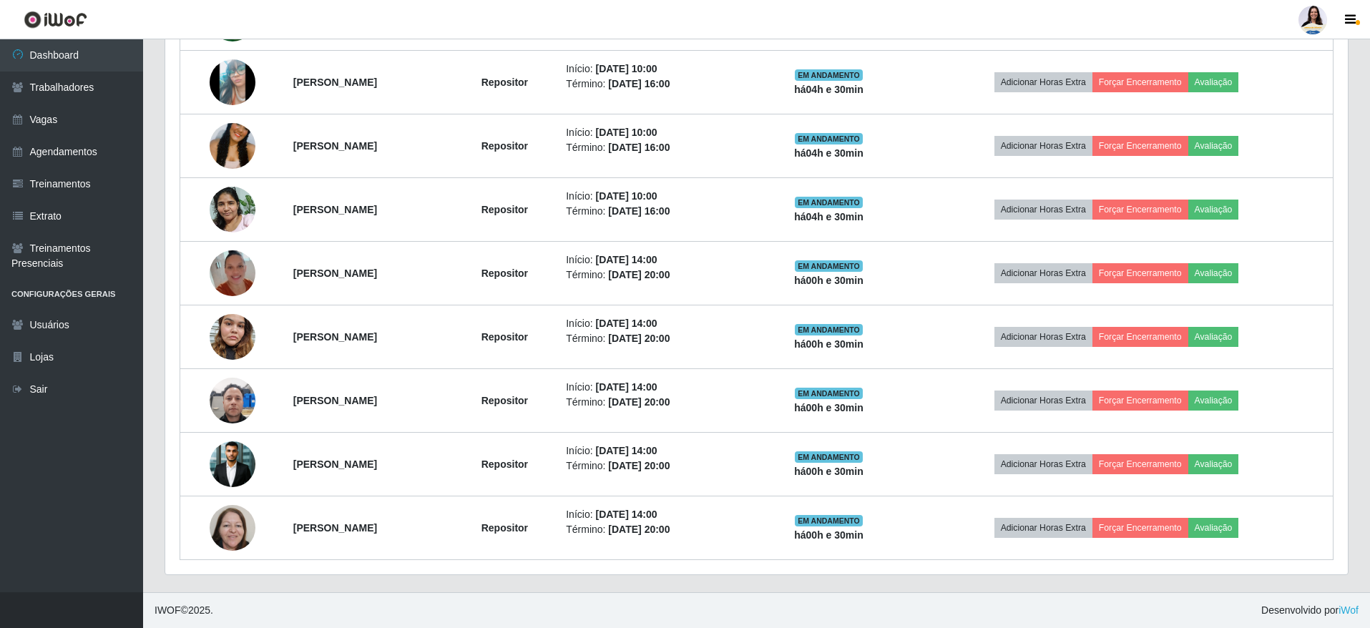  Describe the element at coordinates (232, 464) in the screenshot. I see `img: 1757210269683.jpeg` at that location.